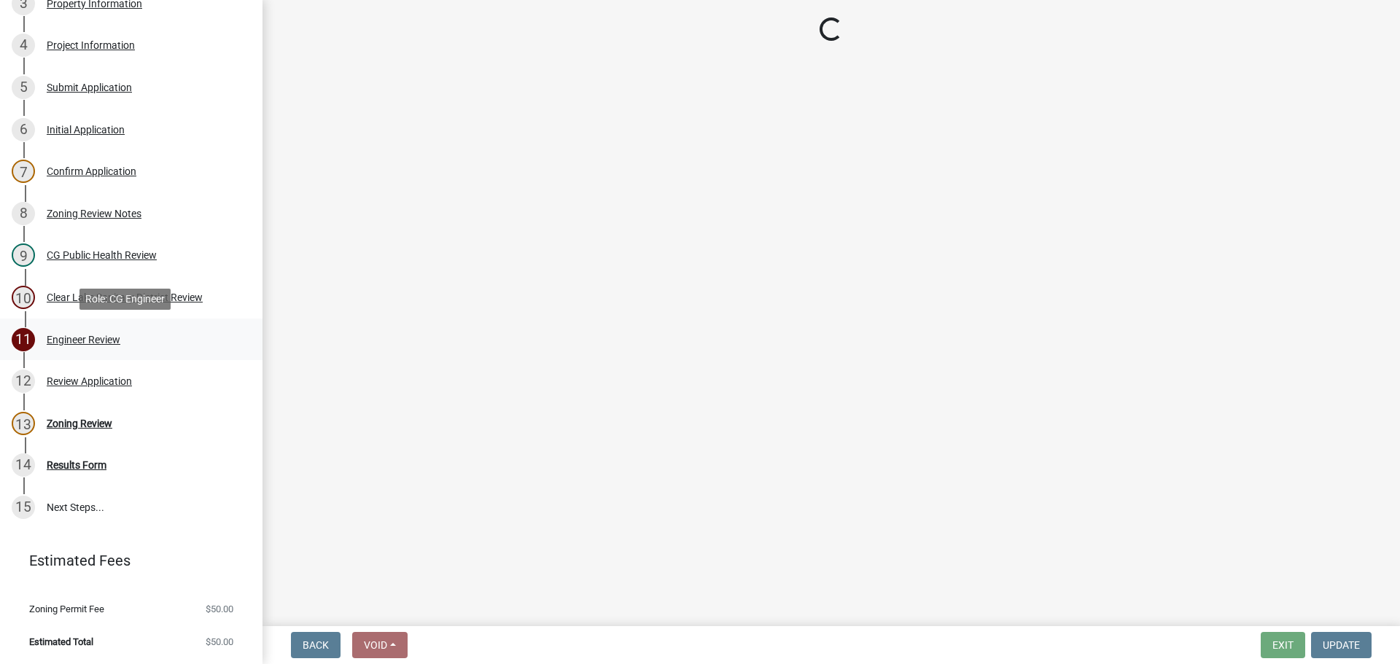 The height and width of the screenshot is (664, 1400). Describe the element at coordinates (101, 255) in the screenshot. I see `div: CG Public Health Review` at that location.